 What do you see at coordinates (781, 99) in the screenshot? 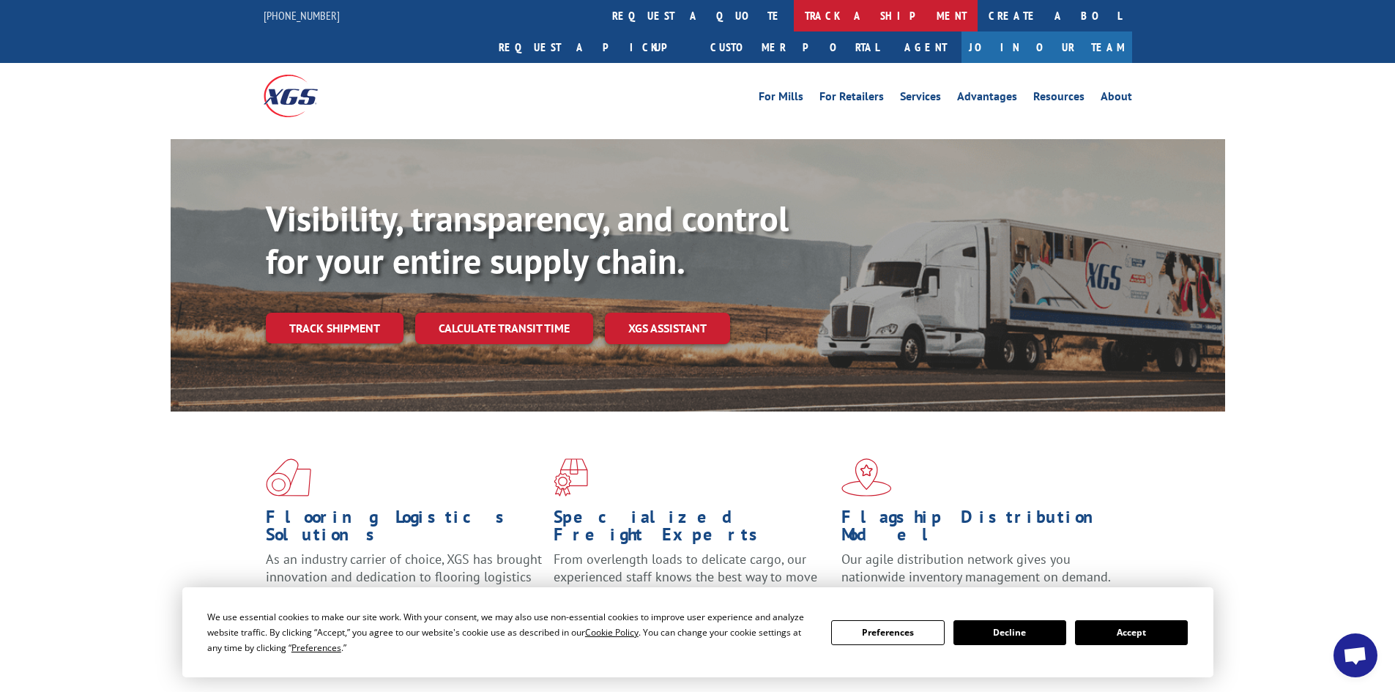
I see `a: For Mills` at bounding box center [781, 99].